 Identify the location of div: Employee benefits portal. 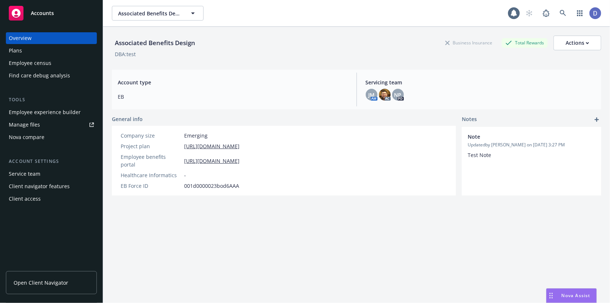
(151, 161).